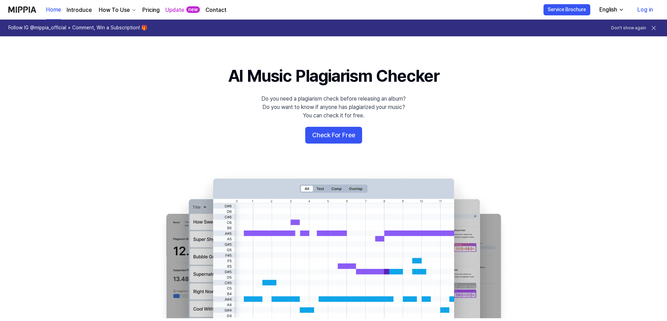 This screenshot has height=321, width=667. What do you see at coordinates (608, 10) in the screenshot?
I see `div: English` at bounding box center [608, 10].